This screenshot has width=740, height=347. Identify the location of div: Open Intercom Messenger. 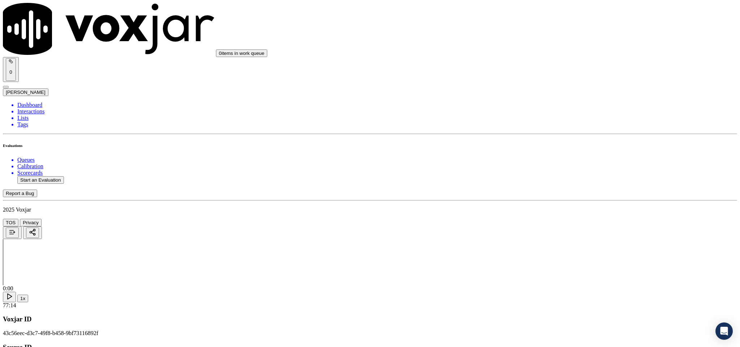
(724, 331).